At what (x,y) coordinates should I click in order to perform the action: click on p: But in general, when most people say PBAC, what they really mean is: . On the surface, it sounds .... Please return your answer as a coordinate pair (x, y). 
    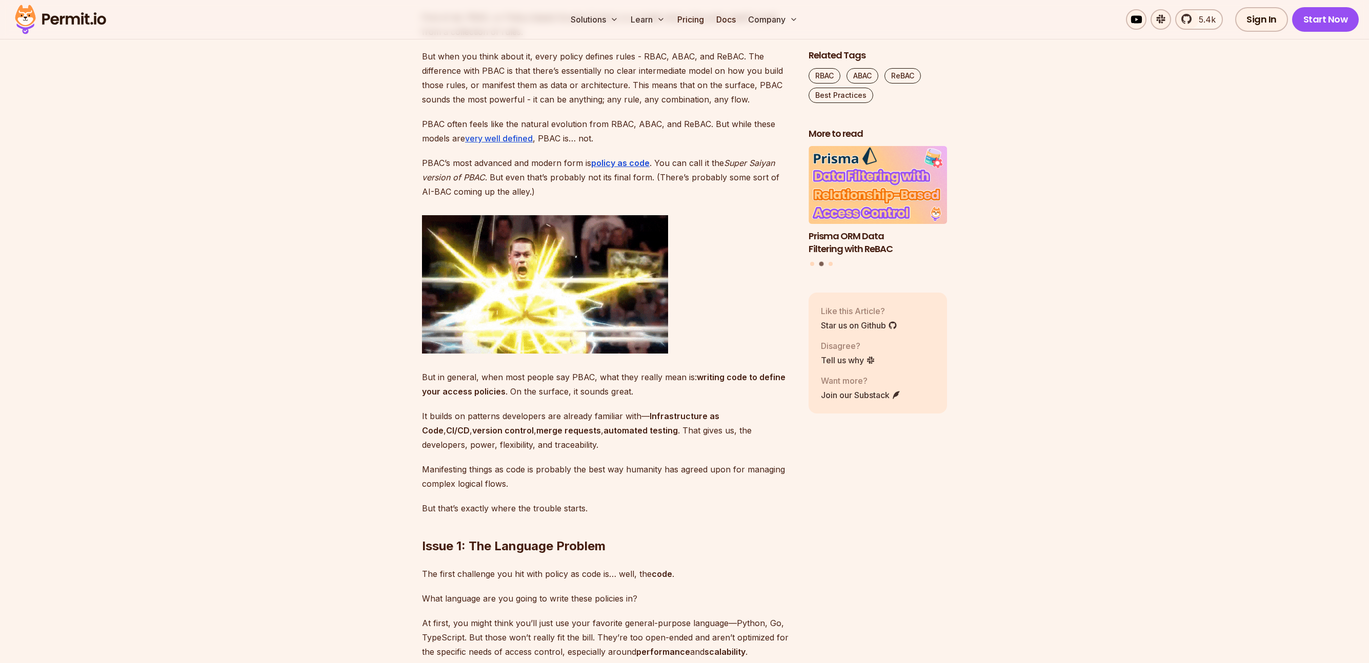
    Looking at the image, I should click on (607, 385).